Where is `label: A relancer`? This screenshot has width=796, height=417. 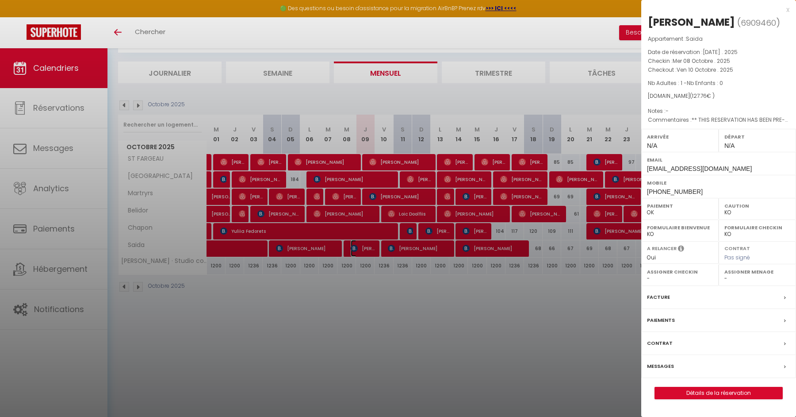 label: A relancer is located at coordinates (662, 248).